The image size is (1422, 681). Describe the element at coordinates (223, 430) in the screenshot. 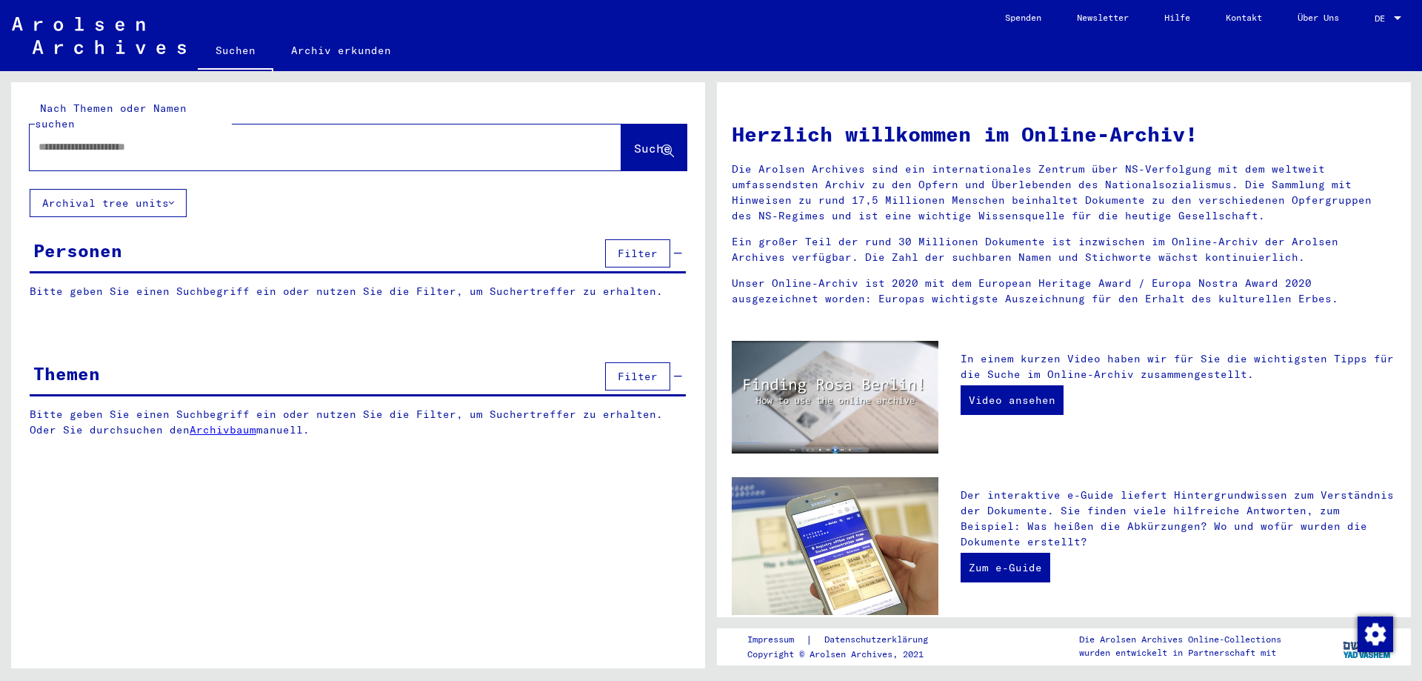

I see `a: Archivbaum` at that location.